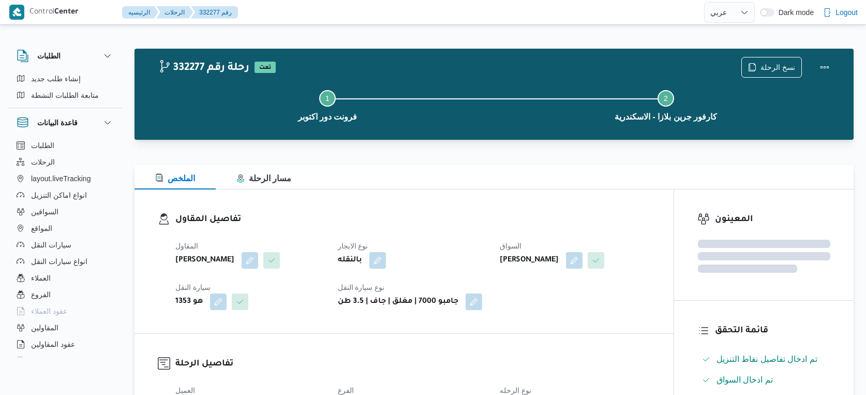  I want to click on span: المواقع, so click(41, 228).